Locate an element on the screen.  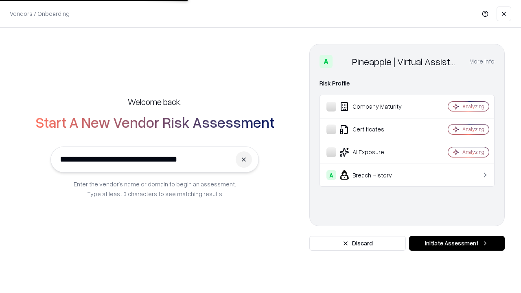
div: Pineapple | Virtual Assistant Agency is located at coordinates (406, 61).